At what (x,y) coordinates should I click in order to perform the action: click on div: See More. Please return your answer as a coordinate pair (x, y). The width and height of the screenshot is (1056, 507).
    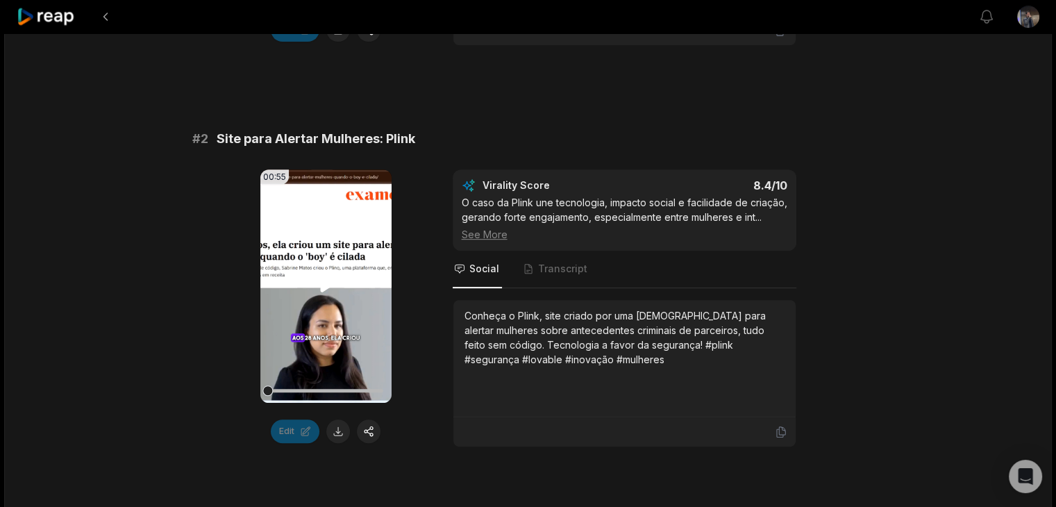
    Looking at the image, I should click on (624, 234).